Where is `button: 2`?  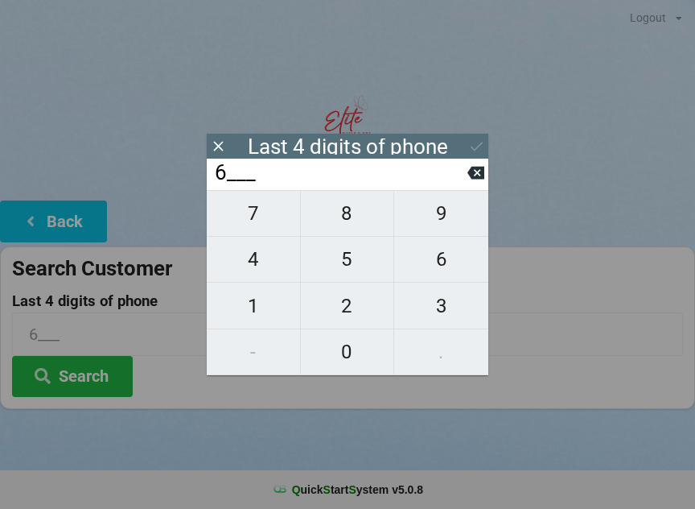
button: 2 is located at coordinates (348, 305).